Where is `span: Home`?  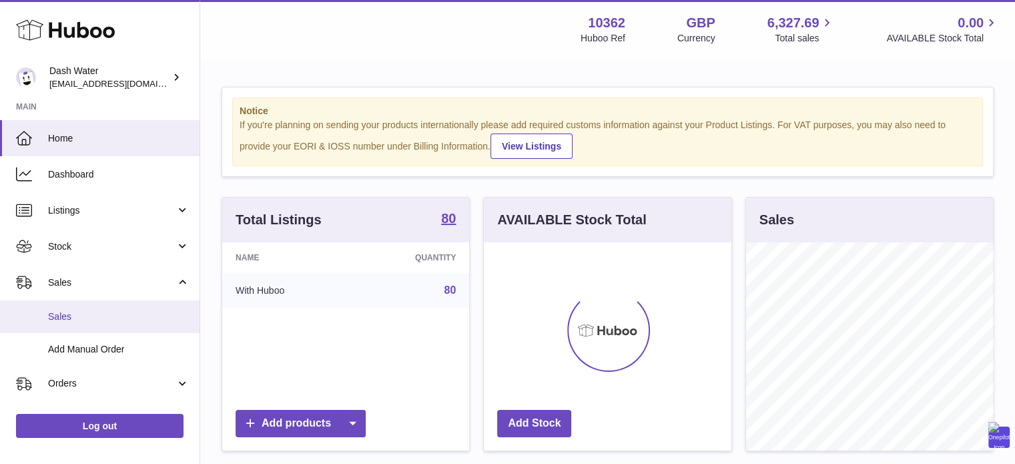
span: Home is located at coordinates (119, 138).